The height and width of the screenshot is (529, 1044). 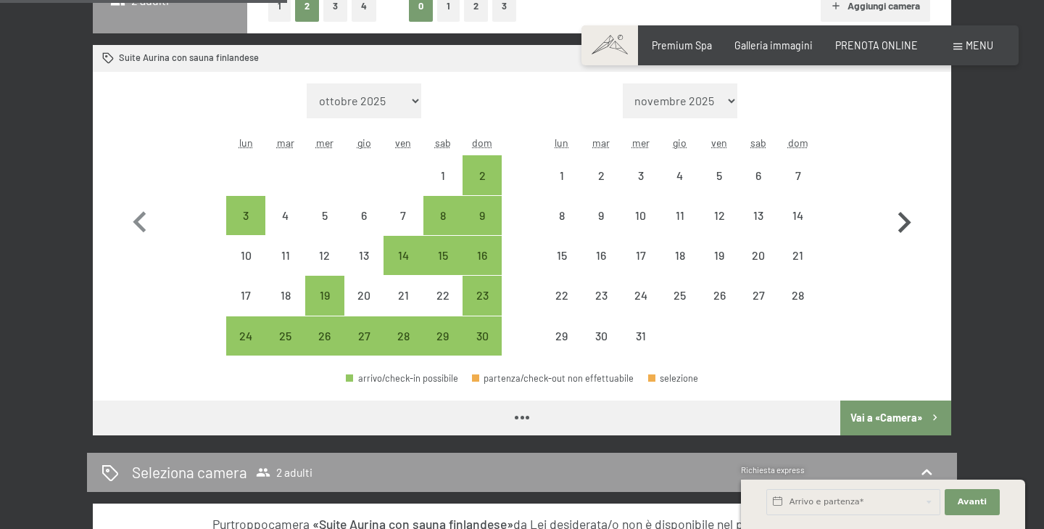 What do you see at coordinates (181, 58) in the screenshot?
I see `div: Suite Aurina con sauna finlandese` at bounding box center [181, 58].